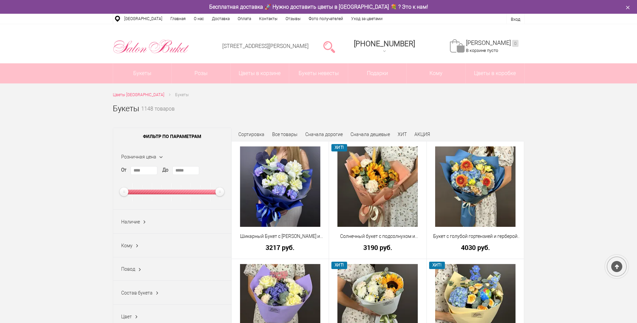  Describe the element at coordinates (475, 236) in the screenshot. I see `a: Букет с голубой гортензией и герберой мини` at that location.